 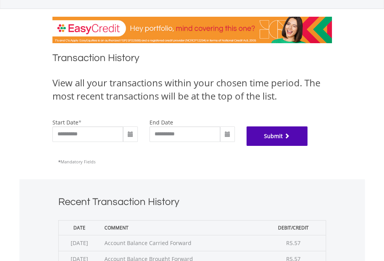 What do you see at coordinates (192, 30) in the screenshot?
I see `img: EasyCredit Promotion Banner` at bounding box center [192, 30].